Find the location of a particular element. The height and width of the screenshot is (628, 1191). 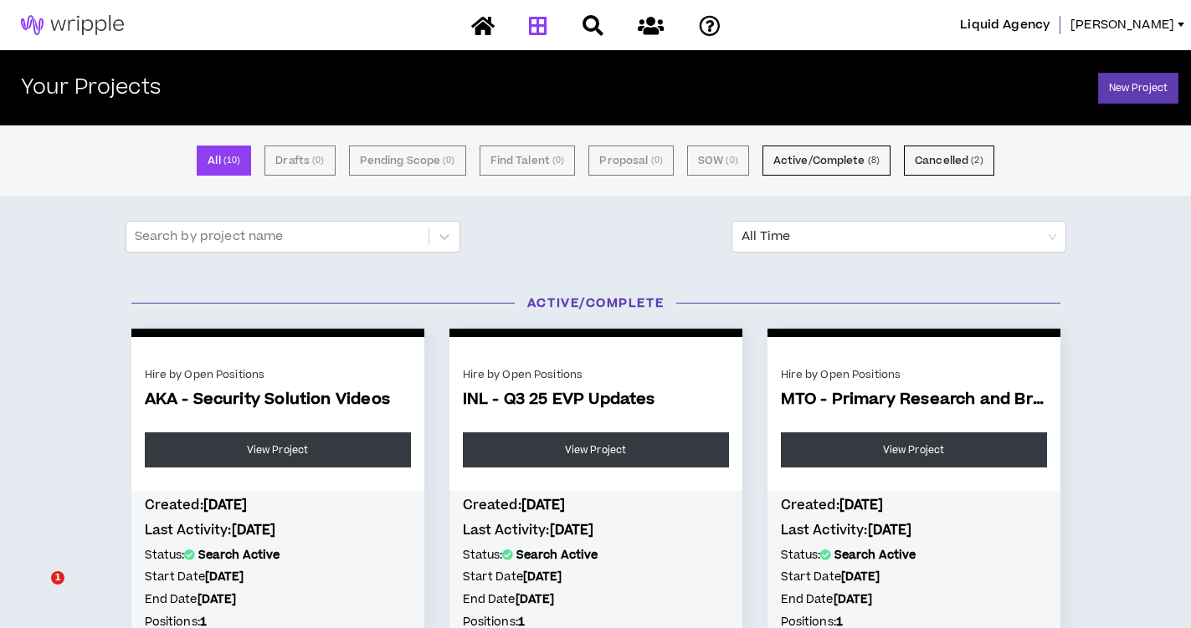

small: ( 10 ) is located at coordinates (232, 161).